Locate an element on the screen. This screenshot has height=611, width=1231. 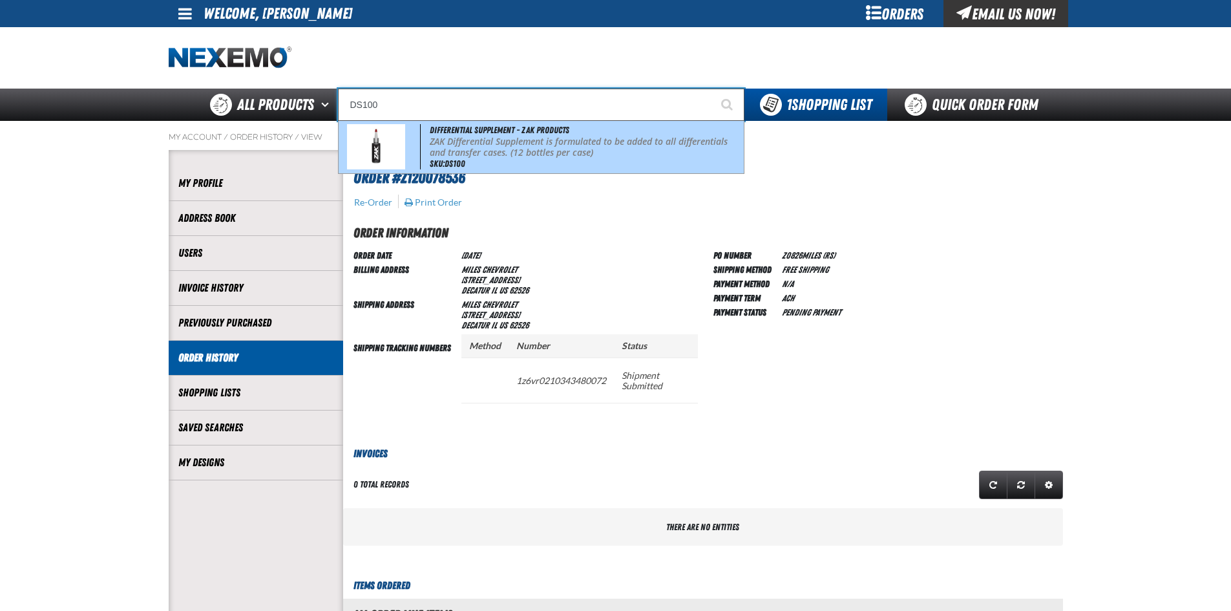
a: Home is located at coordinates (230, 58).